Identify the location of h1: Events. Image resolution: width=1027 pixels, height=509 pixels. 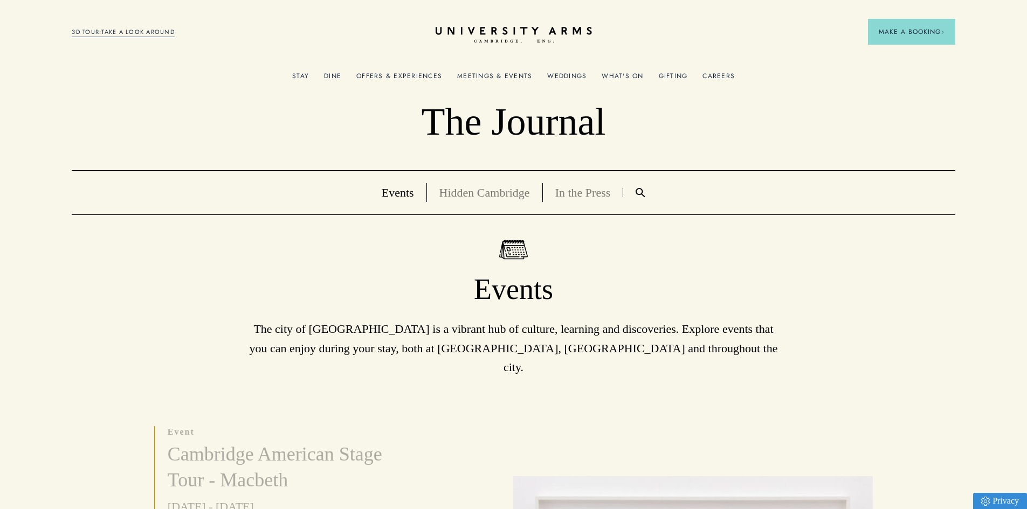
(513, 290).